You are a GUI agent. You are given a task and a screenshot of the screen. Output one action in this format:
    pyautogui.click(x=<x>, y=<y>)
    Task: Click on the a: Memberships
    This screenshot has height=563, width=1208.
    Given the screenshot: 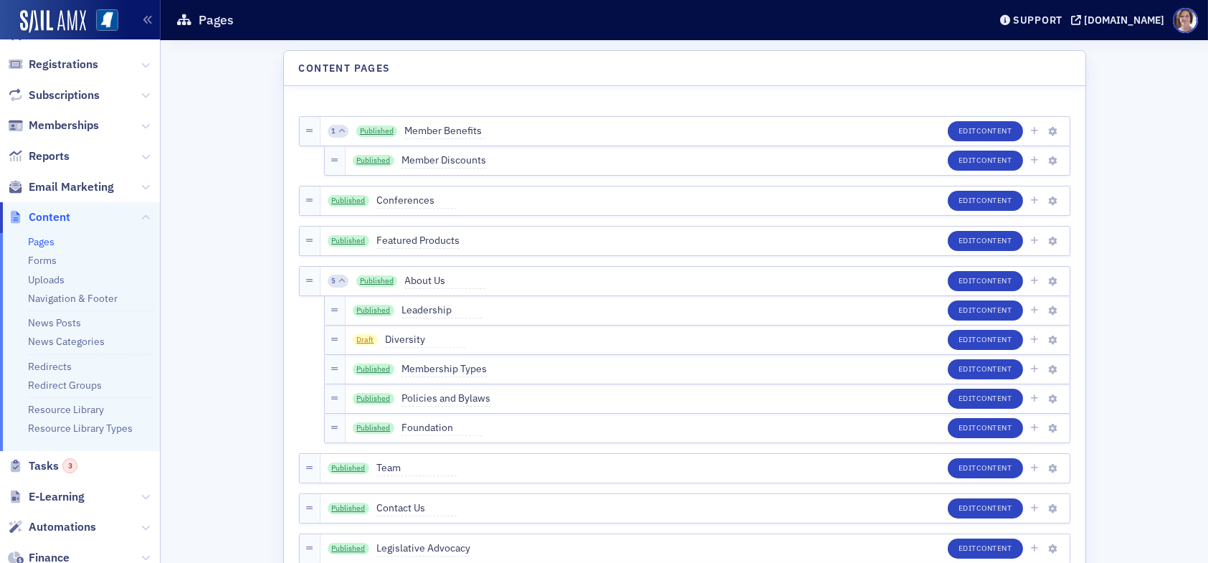 What is the action you would take?
    pyautogui.click(x=53, y=125)
    